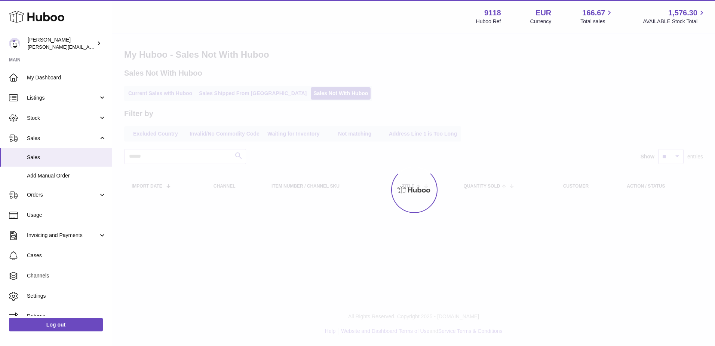  I want to click on img: freddie.sawkins@czechandspeake.com, so click(15, 43).